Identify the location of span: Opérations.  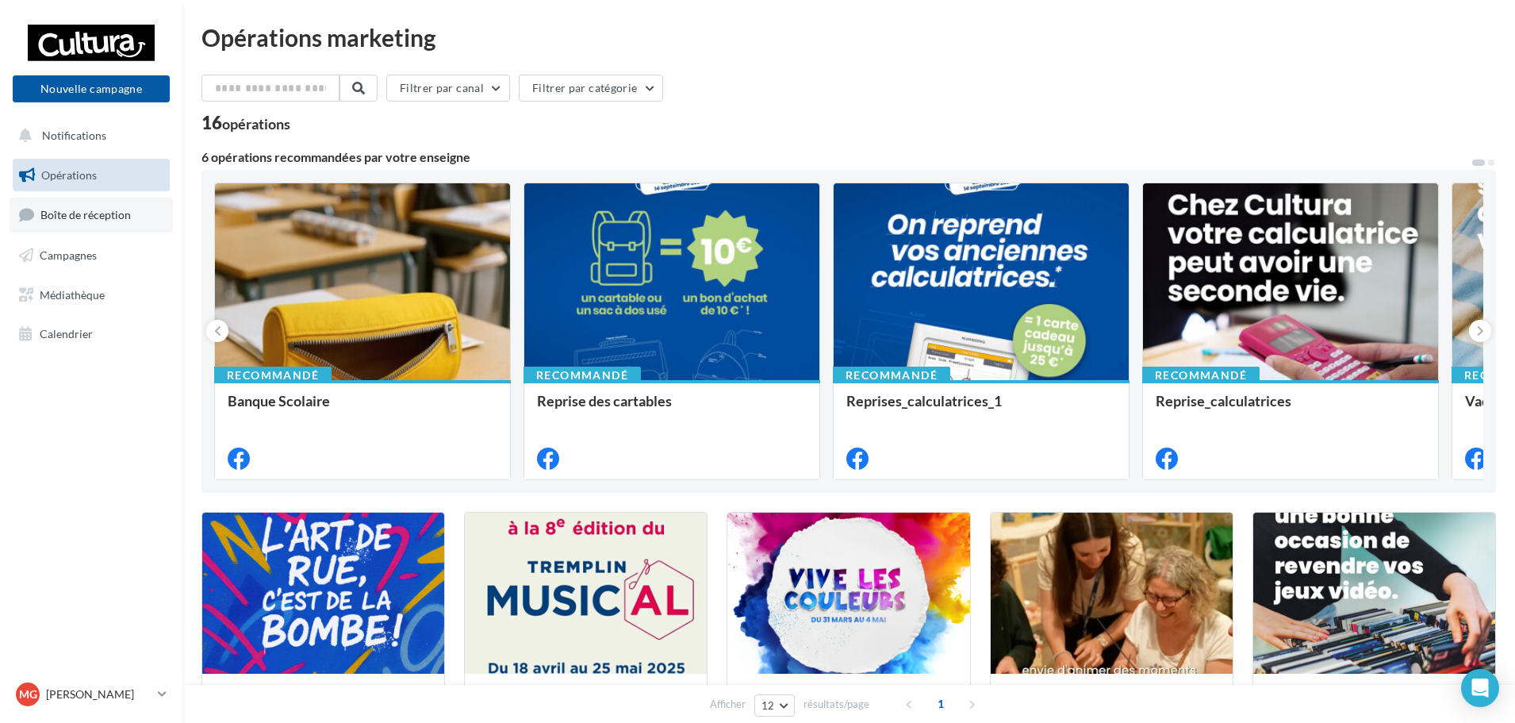
(69, 175).